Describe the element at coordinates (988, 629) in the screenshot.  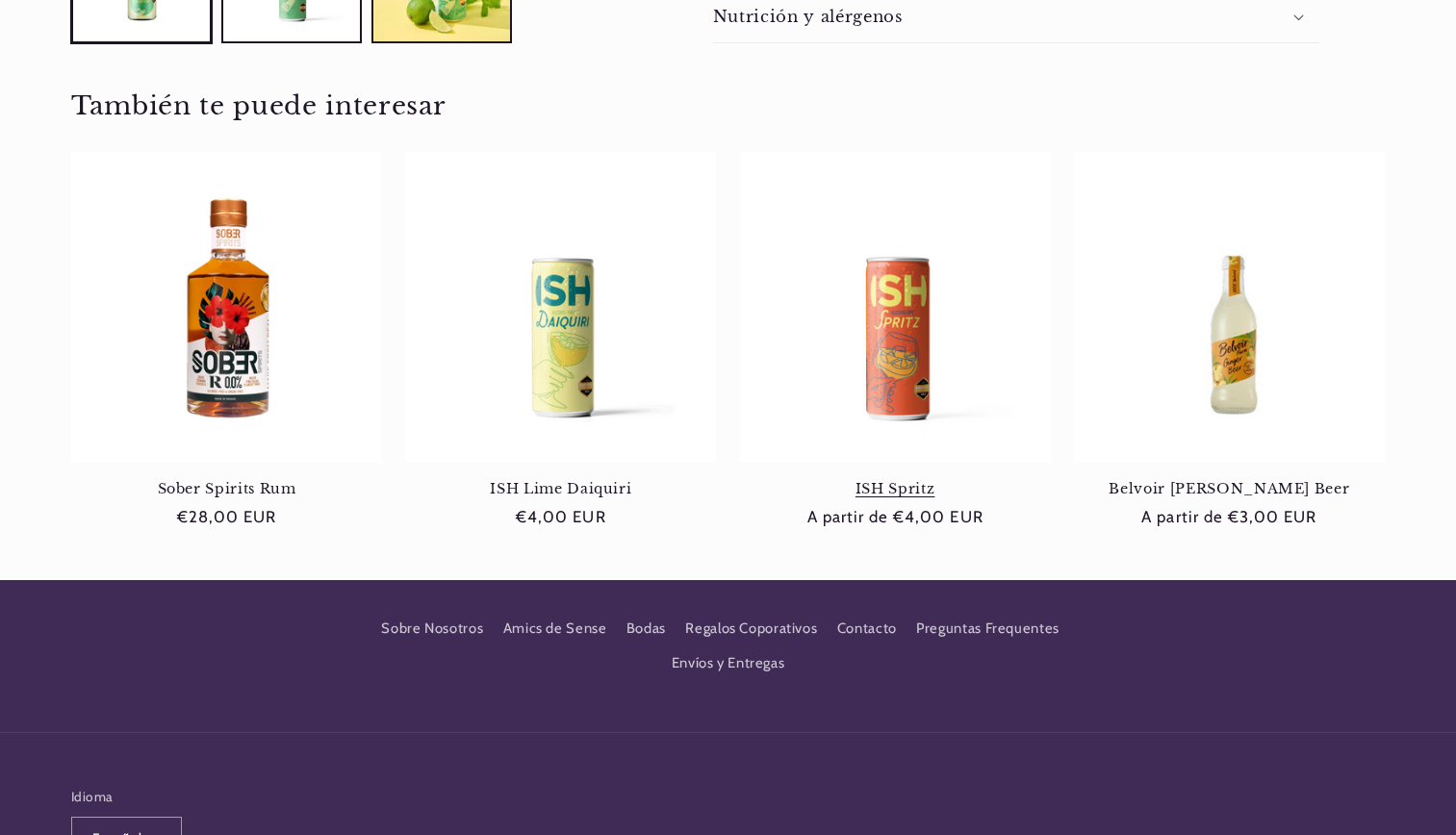
I see `a: Preguntas Frequentes` at that location.